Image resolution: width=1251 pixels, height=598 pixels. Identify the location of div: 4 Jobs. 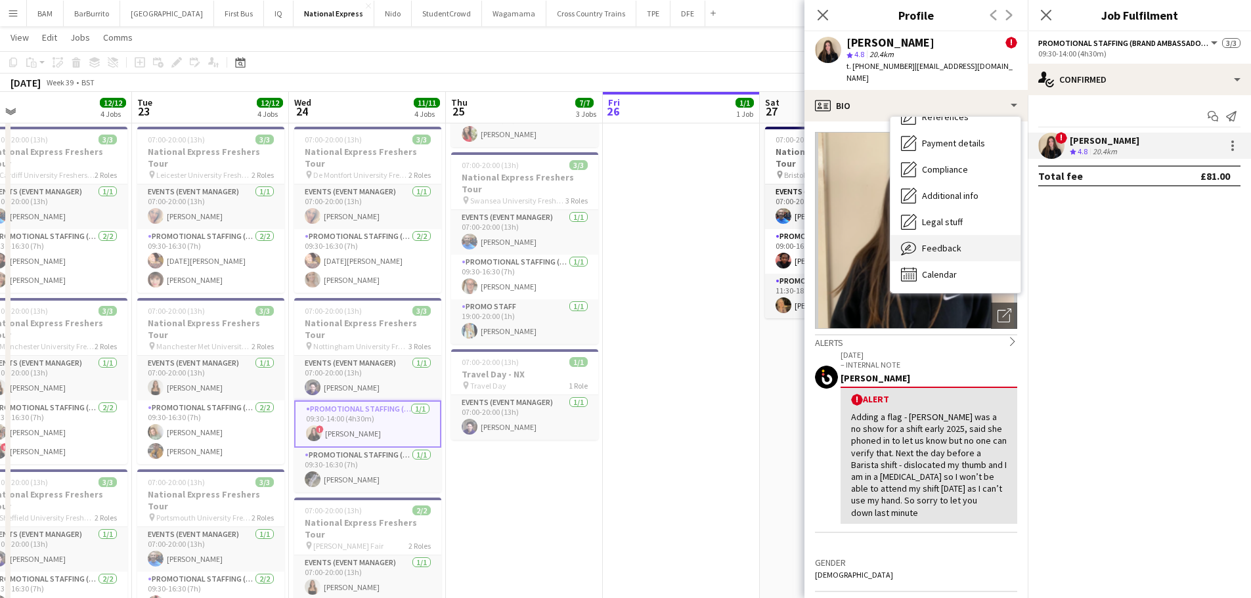
(270, 114).